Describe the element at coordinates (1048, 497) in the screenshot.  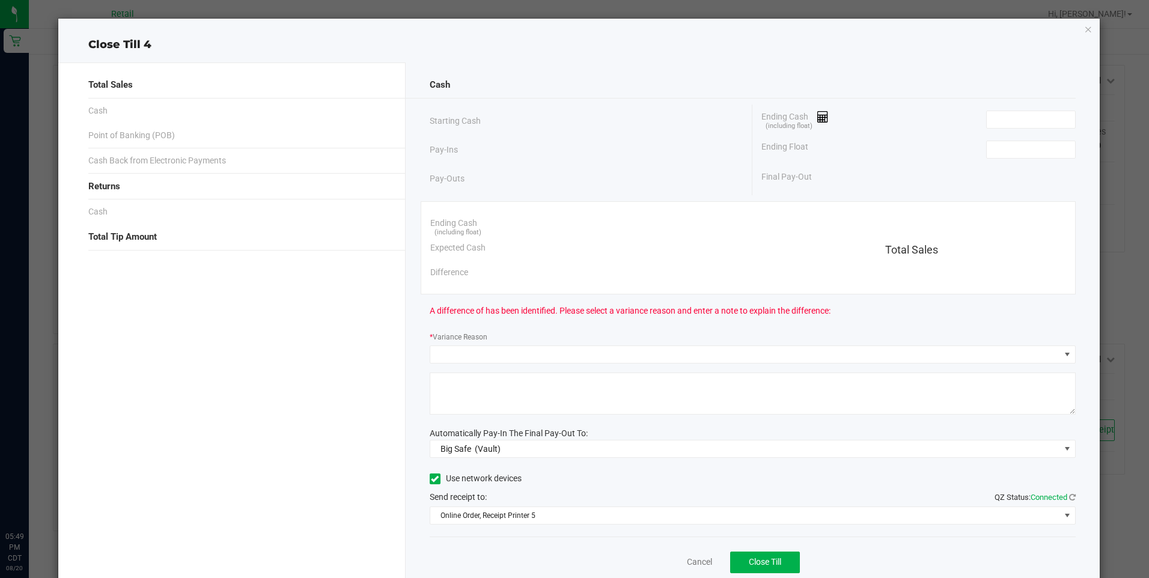
I see `span: Connected` at that location.